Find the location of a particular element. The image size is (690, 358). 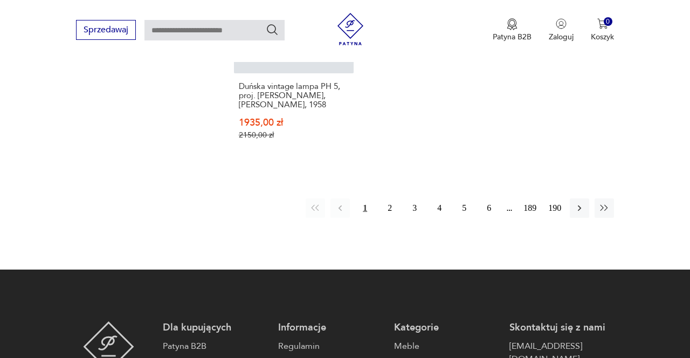

a: Regulamin is located at coordinates (330, 346).